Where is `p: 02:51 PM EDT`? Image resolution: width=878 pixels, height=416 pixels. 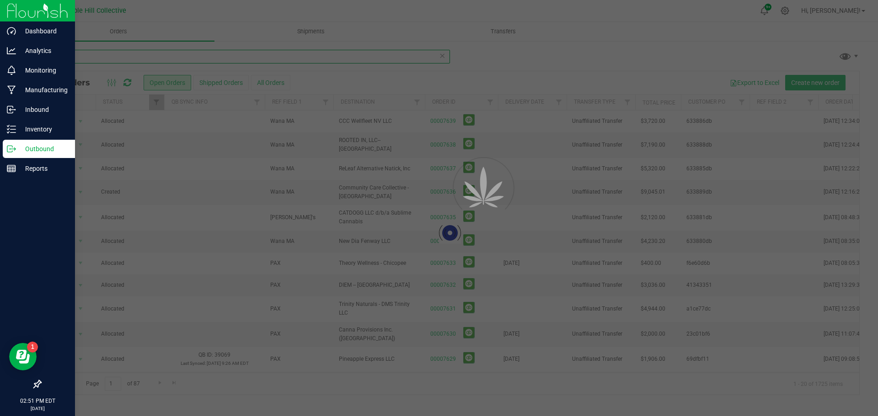
p: 02:51 PM EDT is located at coordinates (37, 401).